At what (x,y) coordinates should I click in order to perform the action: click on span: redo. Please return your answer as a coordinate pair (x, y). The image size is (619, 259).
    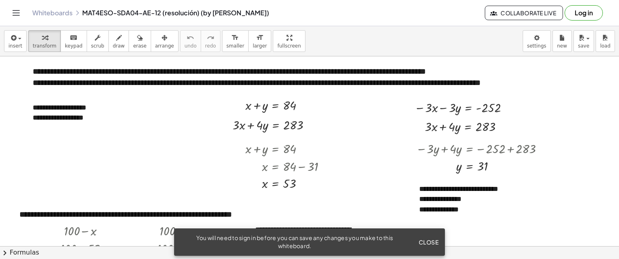
    Looking at the image, I should click on (210, 46).